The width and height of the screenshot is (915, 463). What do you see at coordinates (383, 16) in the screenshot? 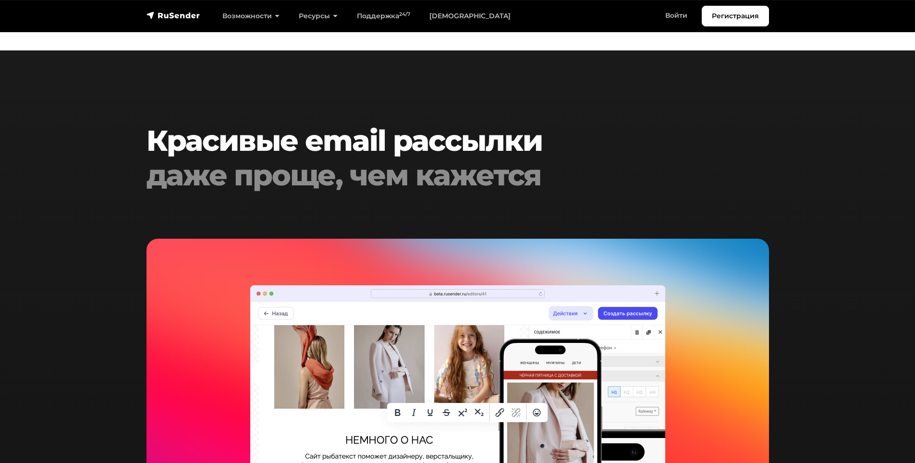
I see `a: Поддержка24/7` at bounding box center [383, 16].